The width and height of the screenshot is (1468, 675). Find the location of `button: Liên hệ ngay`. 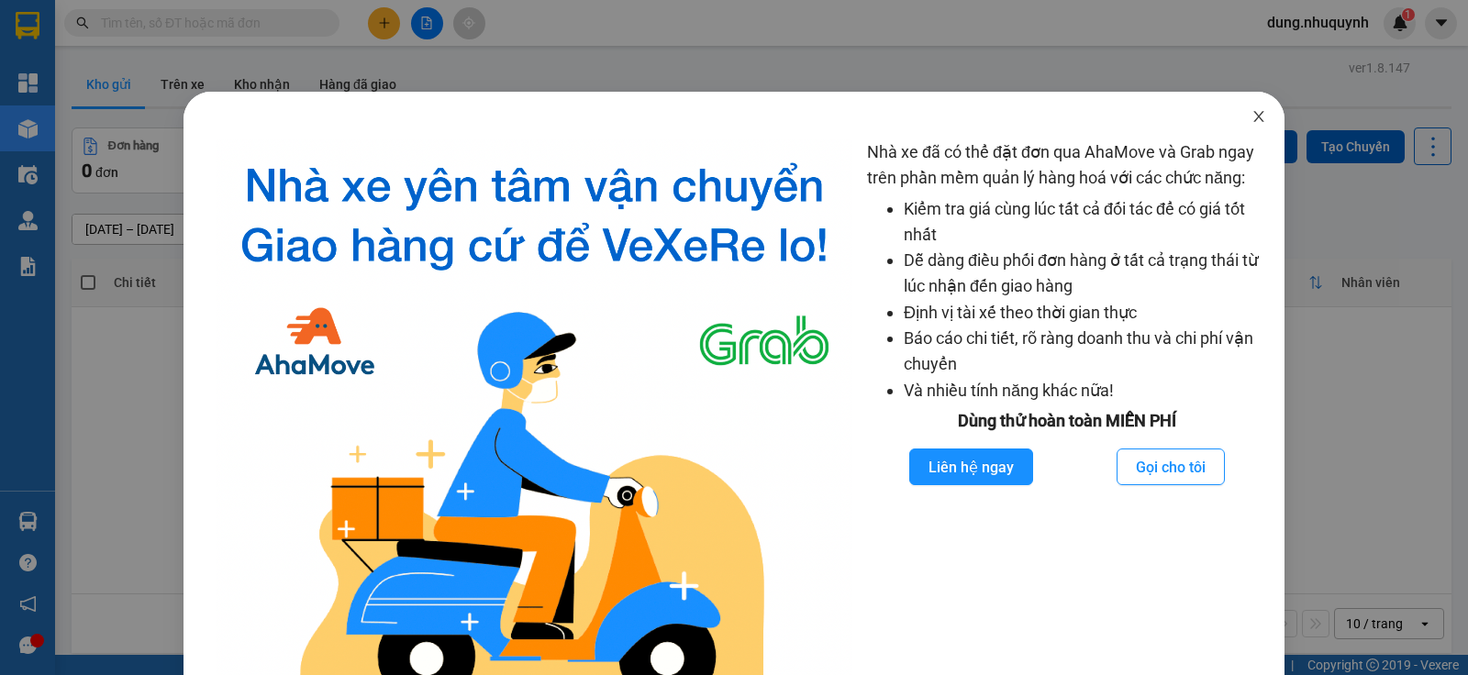

button: Liên hệ ngay is located at coordinates (970, 467).